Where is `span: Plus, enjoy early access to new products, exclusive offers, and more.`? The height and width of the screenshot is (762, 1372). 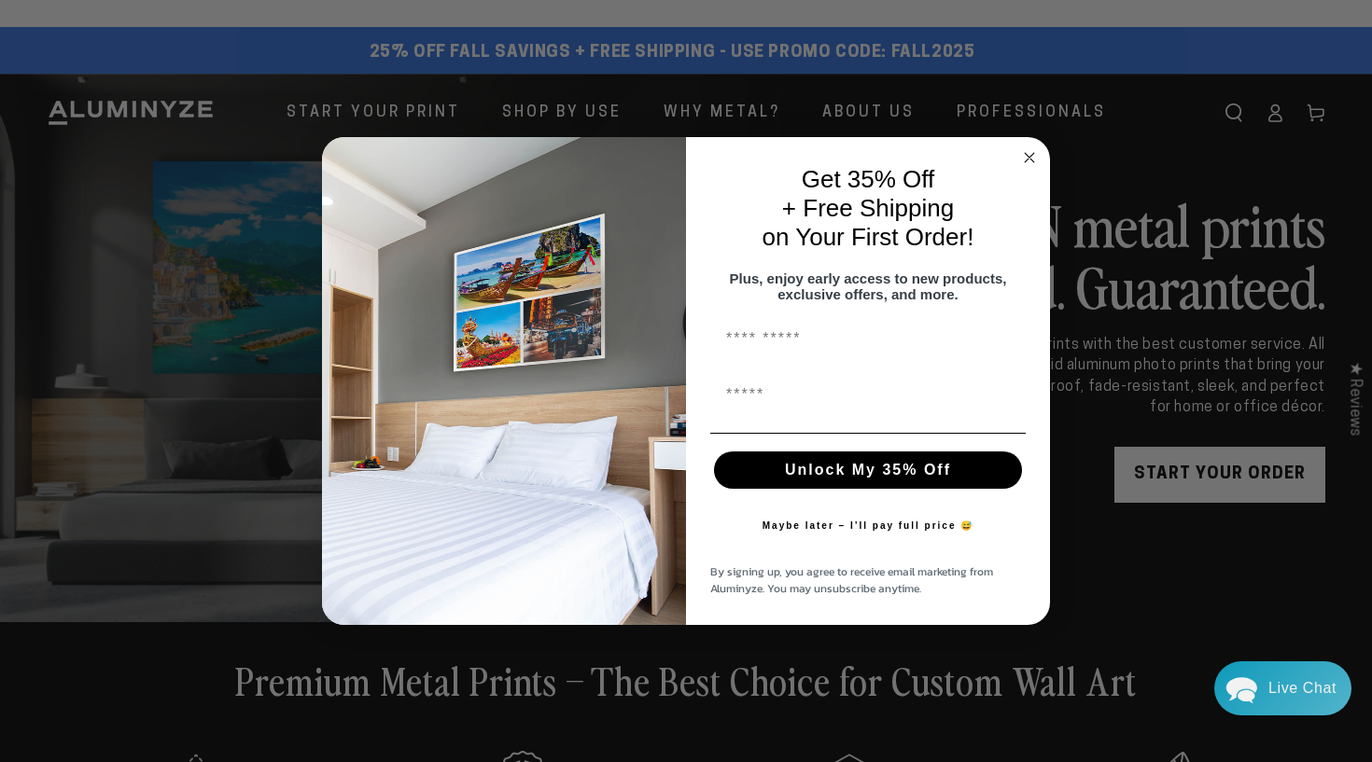
span: Plus, enjoy early access to new products, exclusive offers, and more. is located at coordinates (868, 286).